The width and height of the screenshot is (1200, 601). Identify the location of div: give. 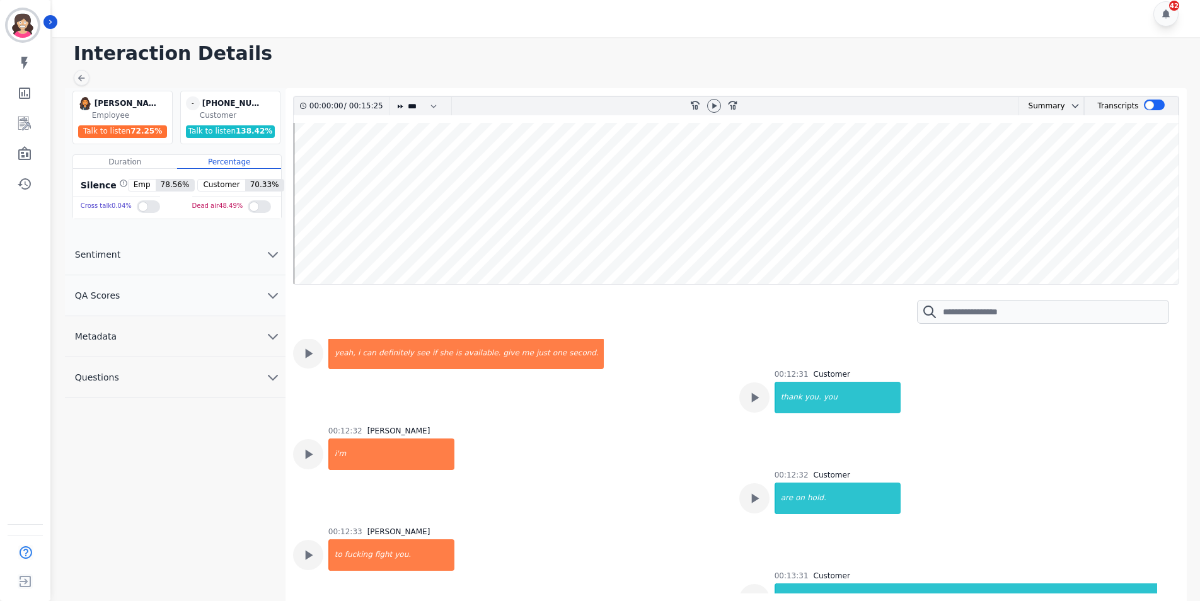
(510, 353).